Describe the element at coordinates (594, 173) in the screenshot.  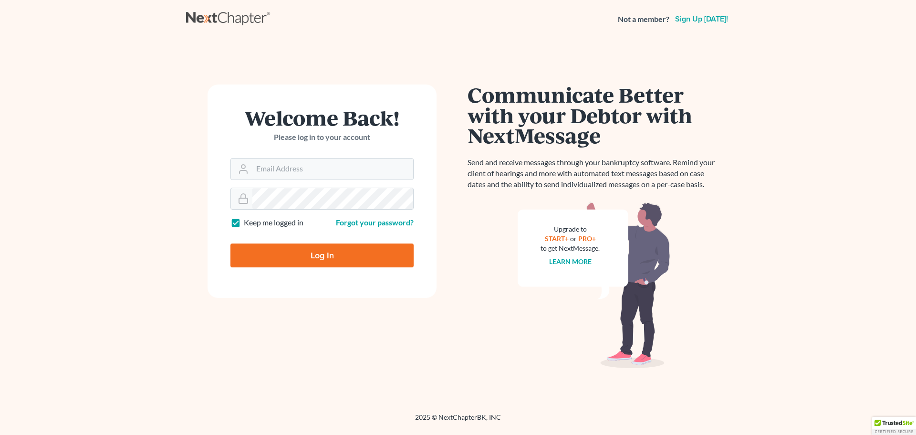
I see `p: Send and receive messages through your bankruptcy software. Remind your client of hearings and mo...` at that location.